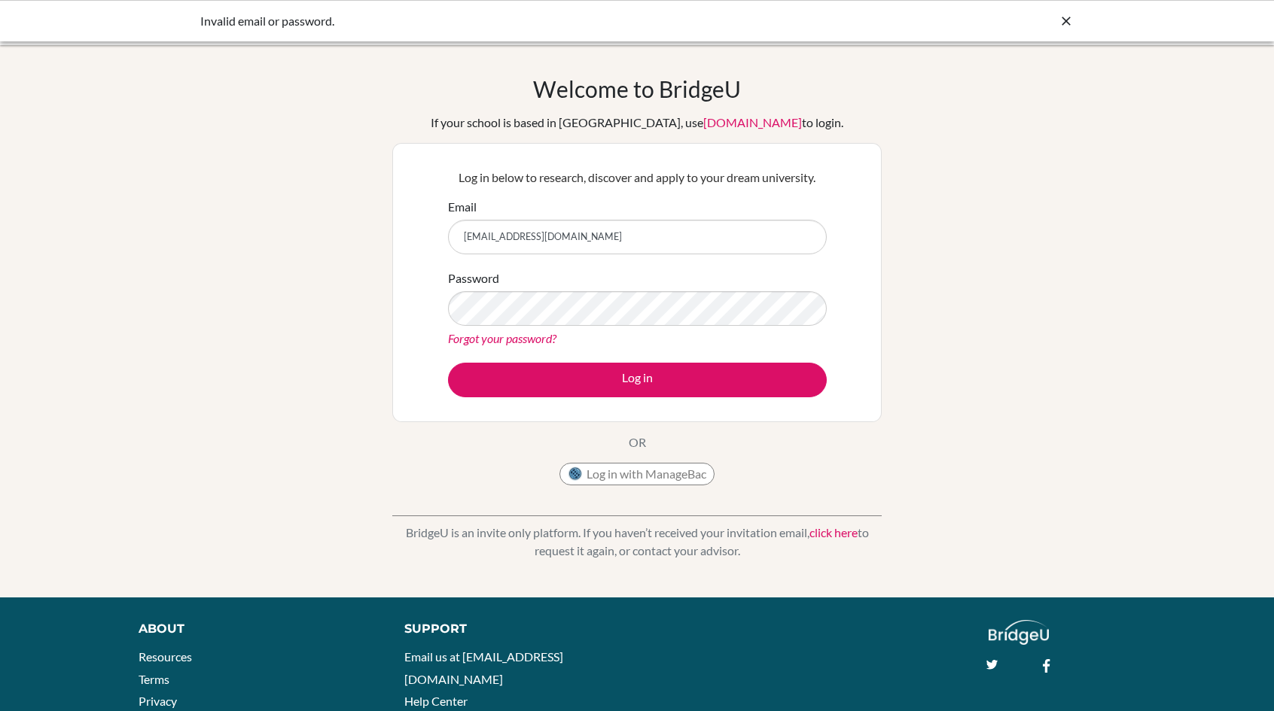 The height and width of the screenshot is (711, 1274). Describe the element at coordinates (474, 279) in the screenshot. I see `label: Password` at that location.